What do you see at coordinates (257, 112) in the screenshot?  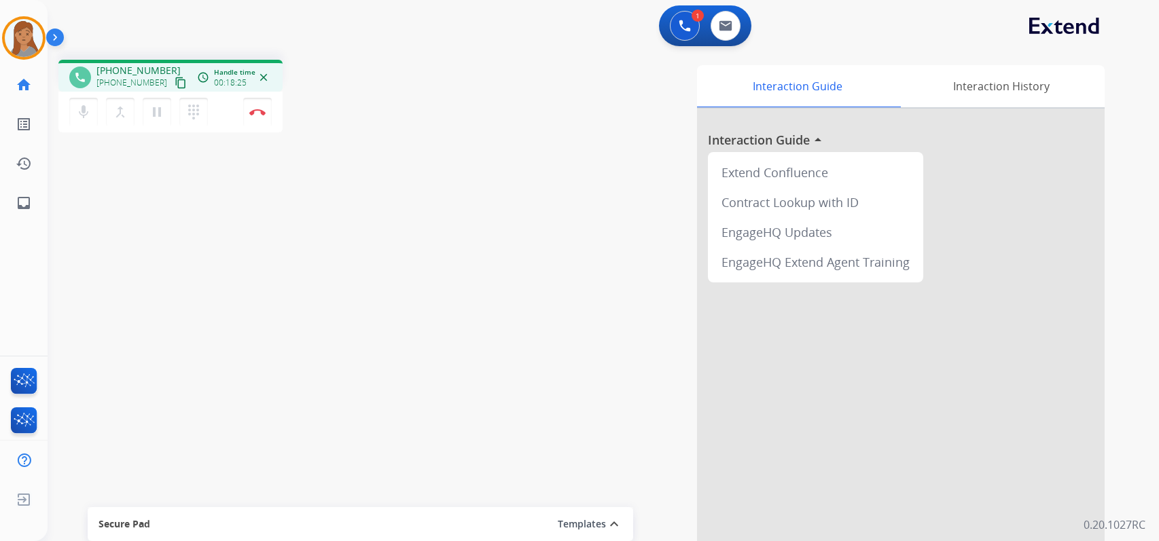 I see `img: control` at bounding box center [257, 112].